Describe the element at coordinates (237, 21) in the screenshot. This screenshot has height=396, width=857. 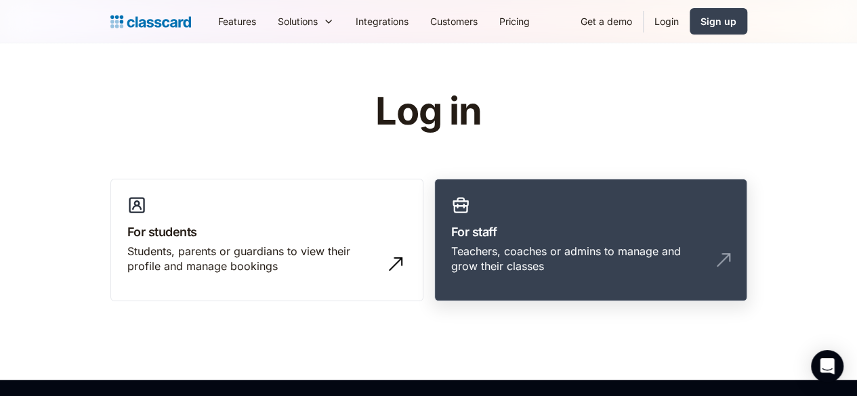
I see `a: Features` at that location.